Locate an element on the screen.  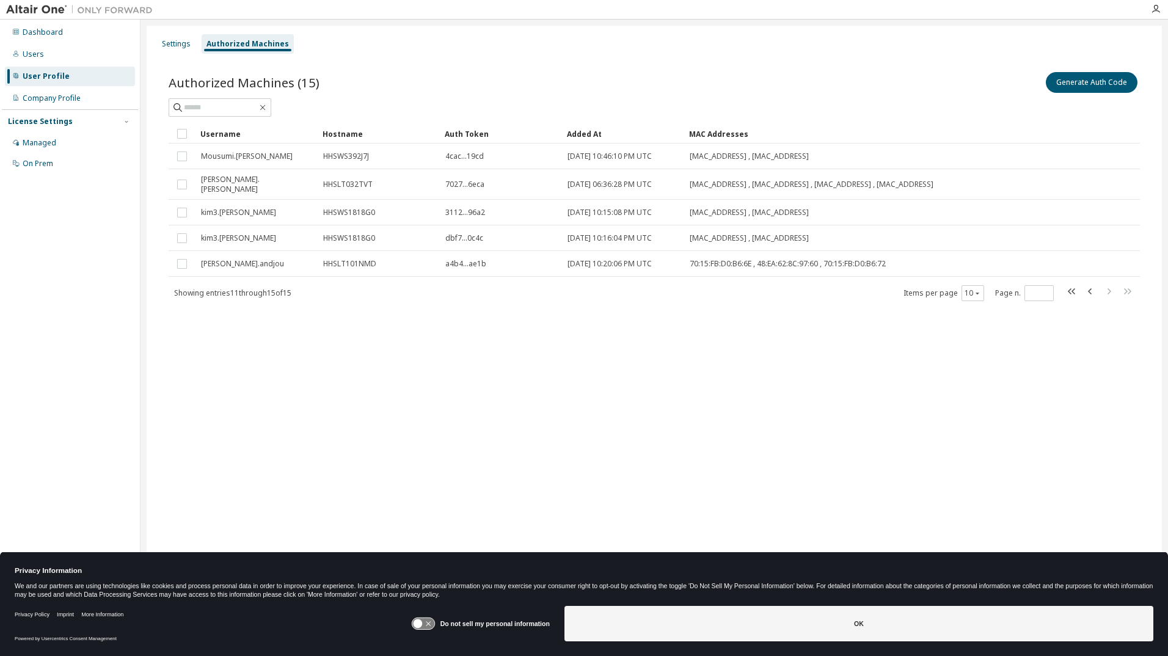
span: Items per page is located at coordinates (944, 293).